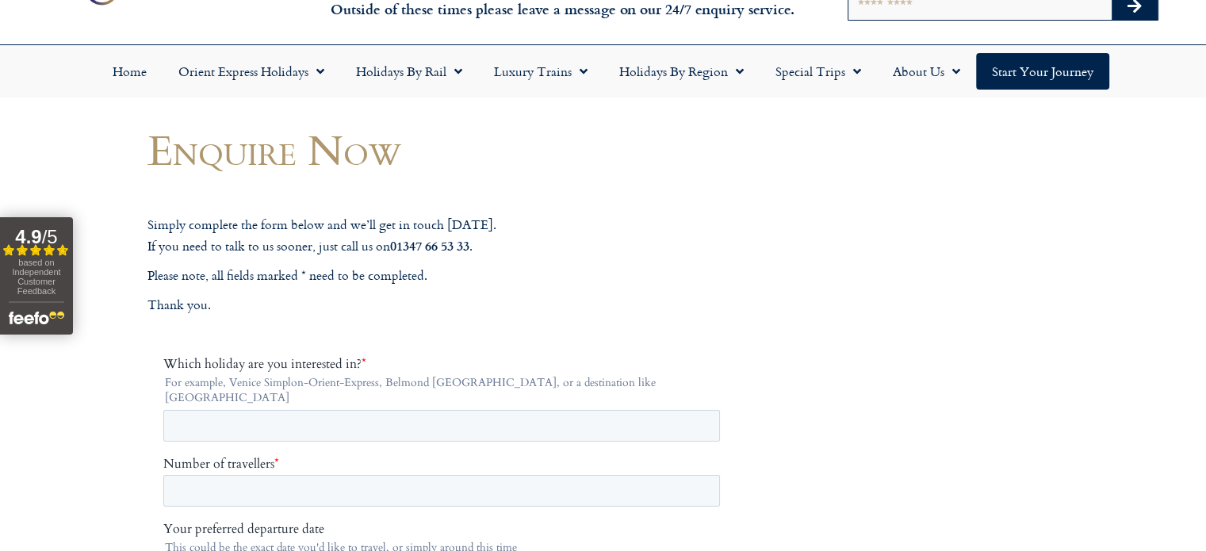 The width and height of the screenshot is (1206, 551). Describe the element at coordinates (322, 363) in the screenshot. I see `span: Your last name` at that location.